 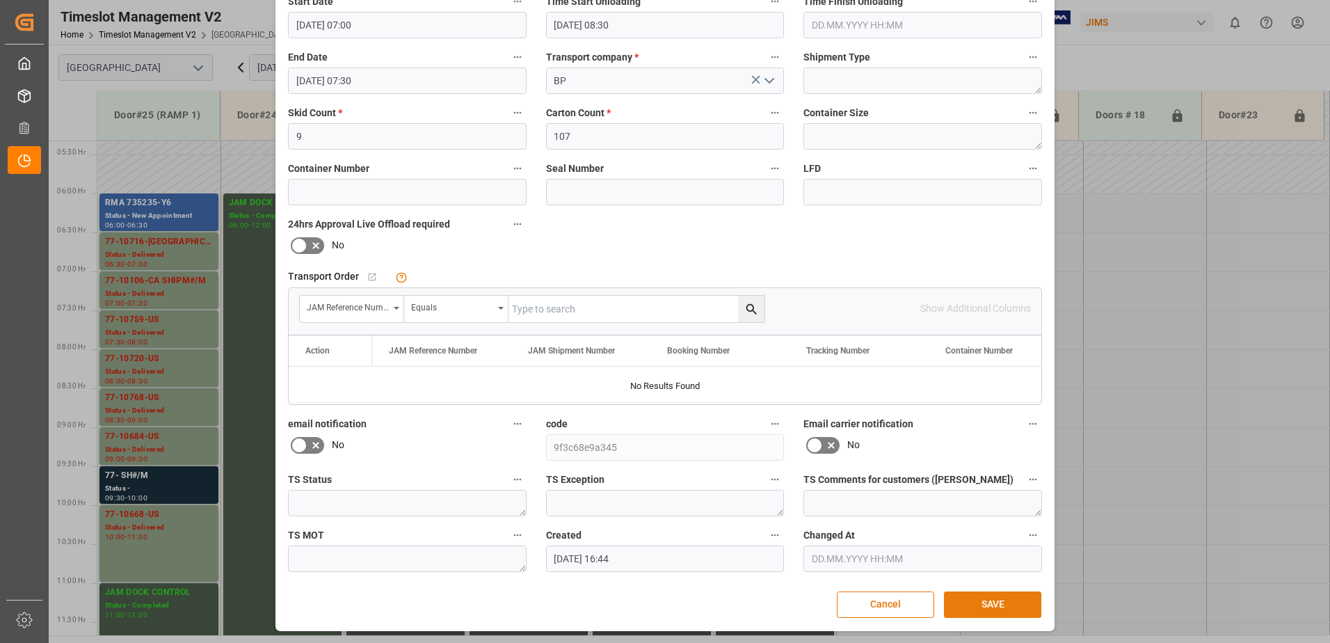 I want to click on div: JAM Reference Number, so click(x=348, y=305).